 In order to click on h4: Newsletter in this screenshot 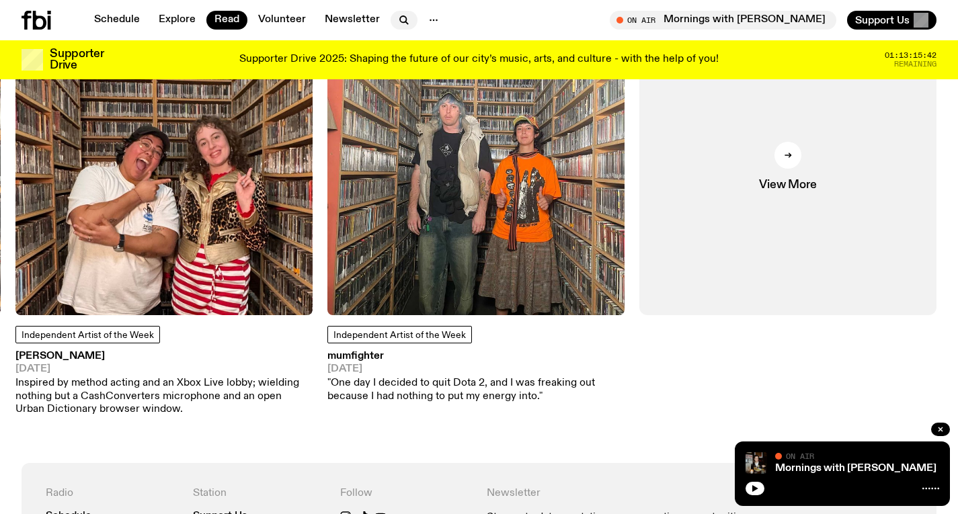, I will do `click(626, 493)`.